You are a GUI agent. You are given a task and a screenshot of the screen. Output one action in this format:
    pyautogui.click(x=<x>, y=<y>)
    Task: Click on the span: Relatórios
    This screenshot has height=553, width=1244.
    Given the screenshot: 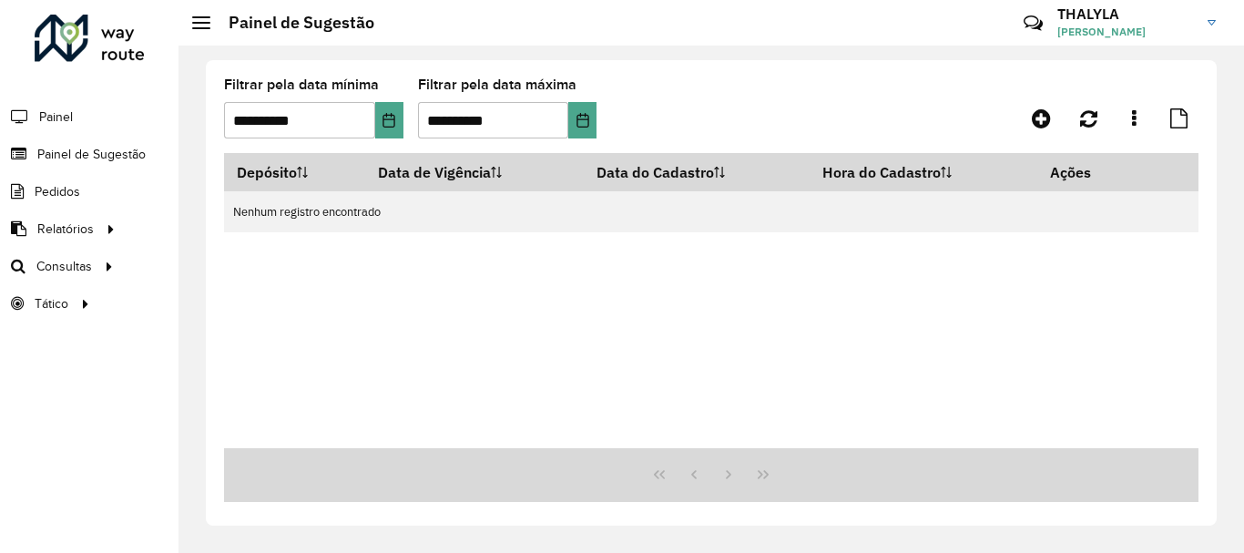 What is the action you would take?
    pyautogui.click(x=66, y=229)
    